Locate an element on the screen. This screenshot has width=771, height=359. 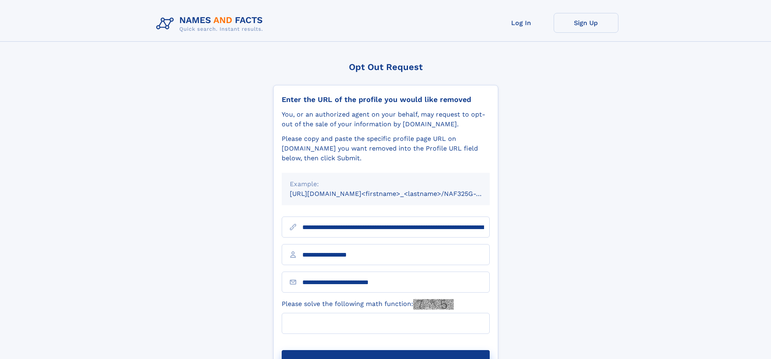
div: You, or an authorized agent on your behalf, may request to opt-out of the sale of your informatio... is located at coordinates (386, 119).